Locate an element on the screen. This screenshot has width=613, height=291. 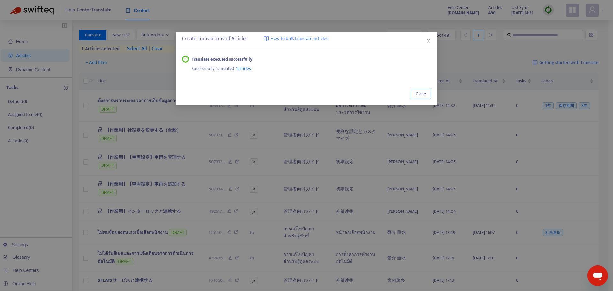
span: 1 articles is located at coordinates (243, 68).